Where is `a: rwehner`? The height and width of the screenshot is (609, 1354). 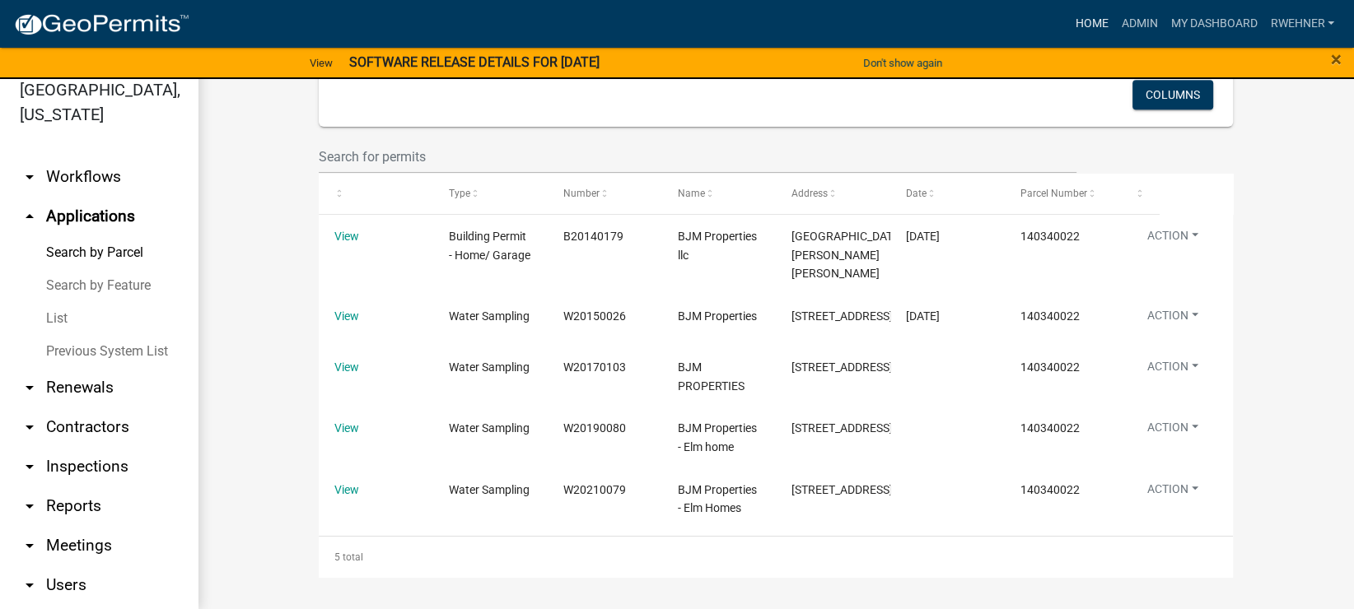
a: rwehner is located at coordinates (1302, 24).